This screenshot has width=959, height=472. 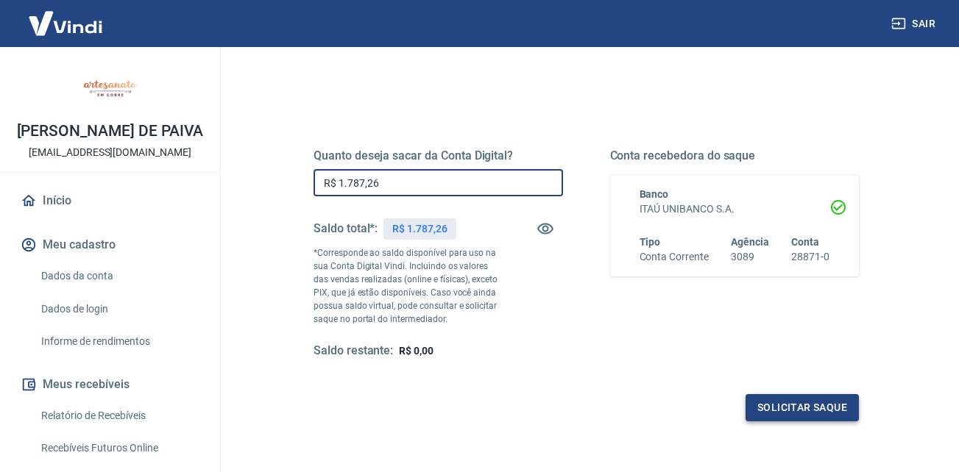 What do you see at coordinates (353, 351) in the screenshot?
I see `h5: Saldo restante:` at bounding box center [353, 351].